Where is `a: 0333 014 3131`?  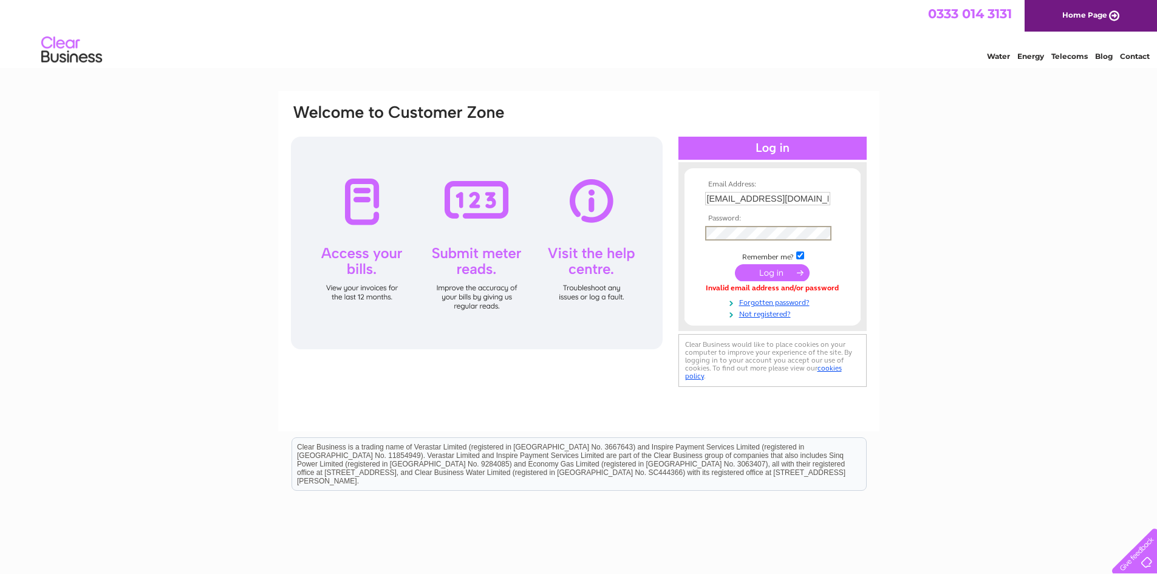
a: 0333 014 3131 is located at coordinates (970, 13).